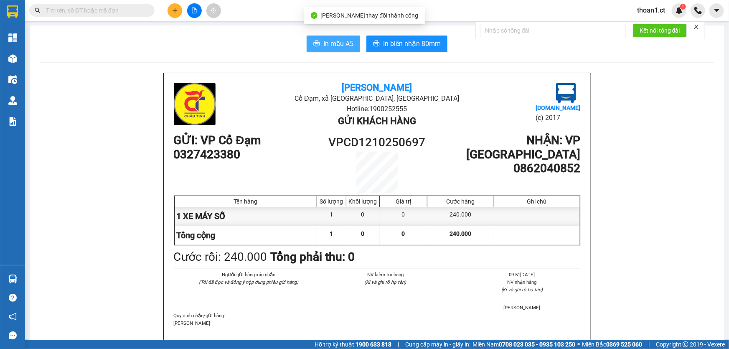  I want to click on span: notification, so click(13, 316).